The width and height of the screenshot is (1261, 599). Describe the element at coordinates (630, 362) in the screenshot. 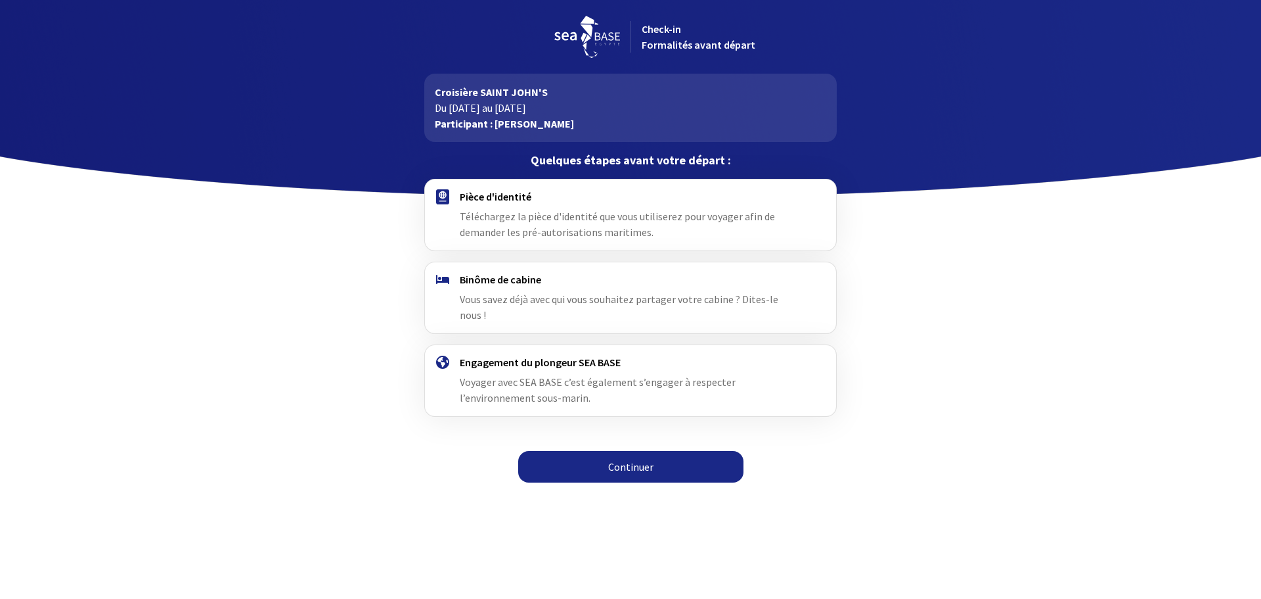

I see `h4: Engagement du plongeur SEA BASE` at that location.